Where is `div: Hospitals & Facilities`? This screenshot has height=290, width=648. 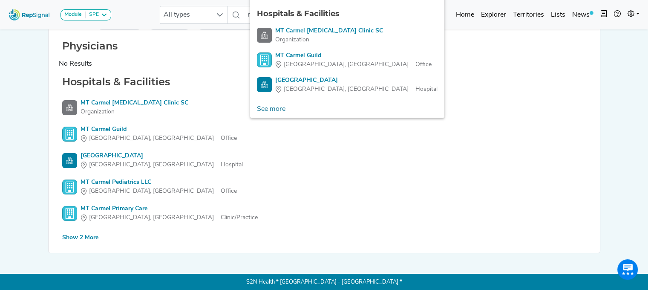
div: Hospitals & Facilities is located at coordinates (347, 14).